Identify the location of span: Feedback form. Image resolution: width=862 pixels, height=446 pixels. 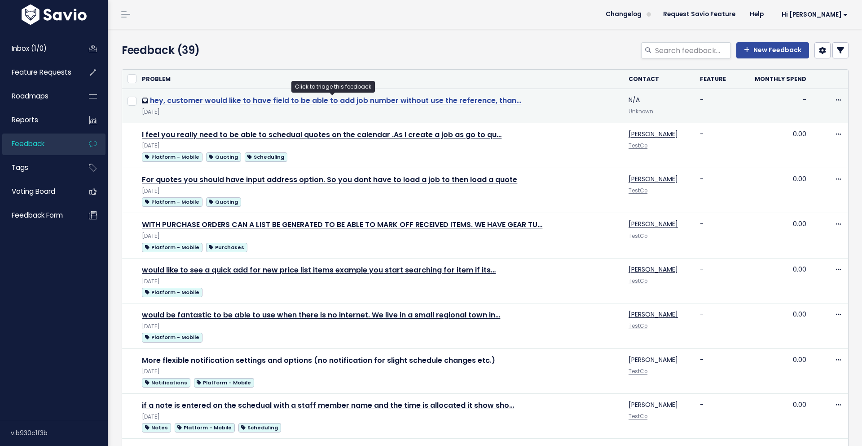
(37, 215).